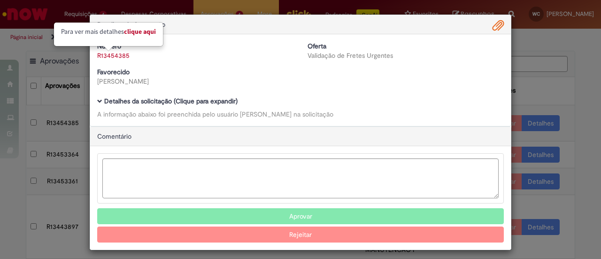 The width and height of the screenshot is (601, 259). What do you see at coordinates (300, 234) in the screenshot?
I see `button: Rejeitar` at bounding box center [300, 234].